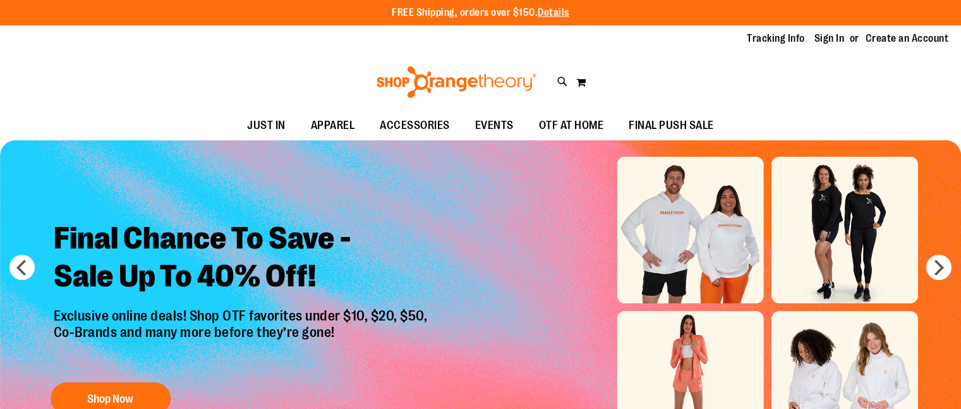  Describe the element at coordinates (939, 267) in the screenshot. I see `button: next` at that location.